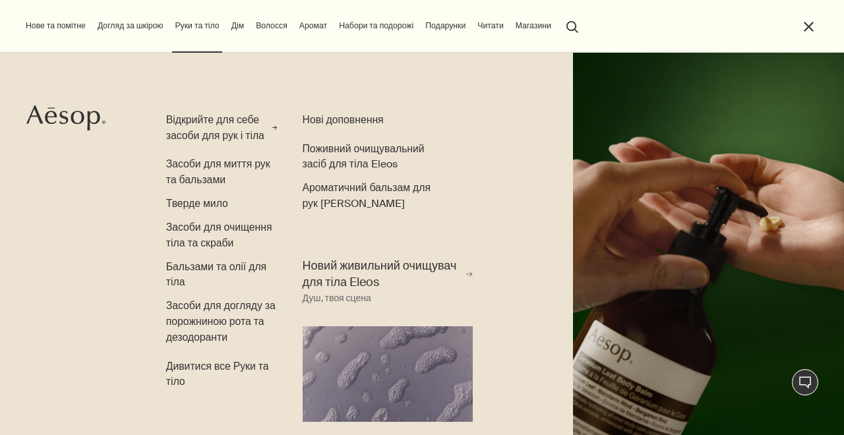 The image size is (844, 435). Describe the element at coordinates (812, 396) in the screenshot. I see `font: Допомога в реальному часі` at that location.